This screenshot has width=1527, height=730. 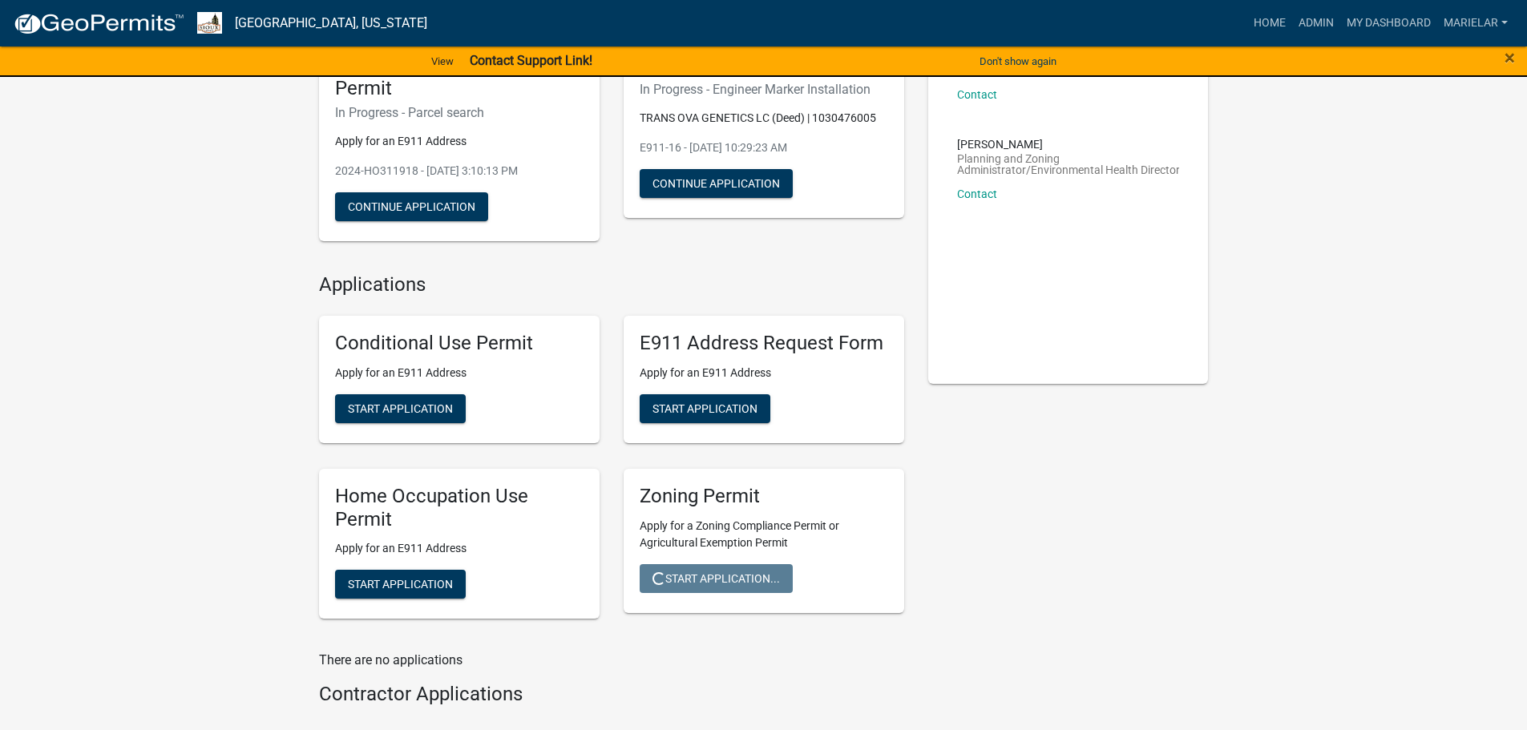 What do you see at coordinates (764, 118) in the screenshot?
I see `p: TRANS OVA GENETICS LC (Deed) | 1030476005` at bounding box center [764, 118].